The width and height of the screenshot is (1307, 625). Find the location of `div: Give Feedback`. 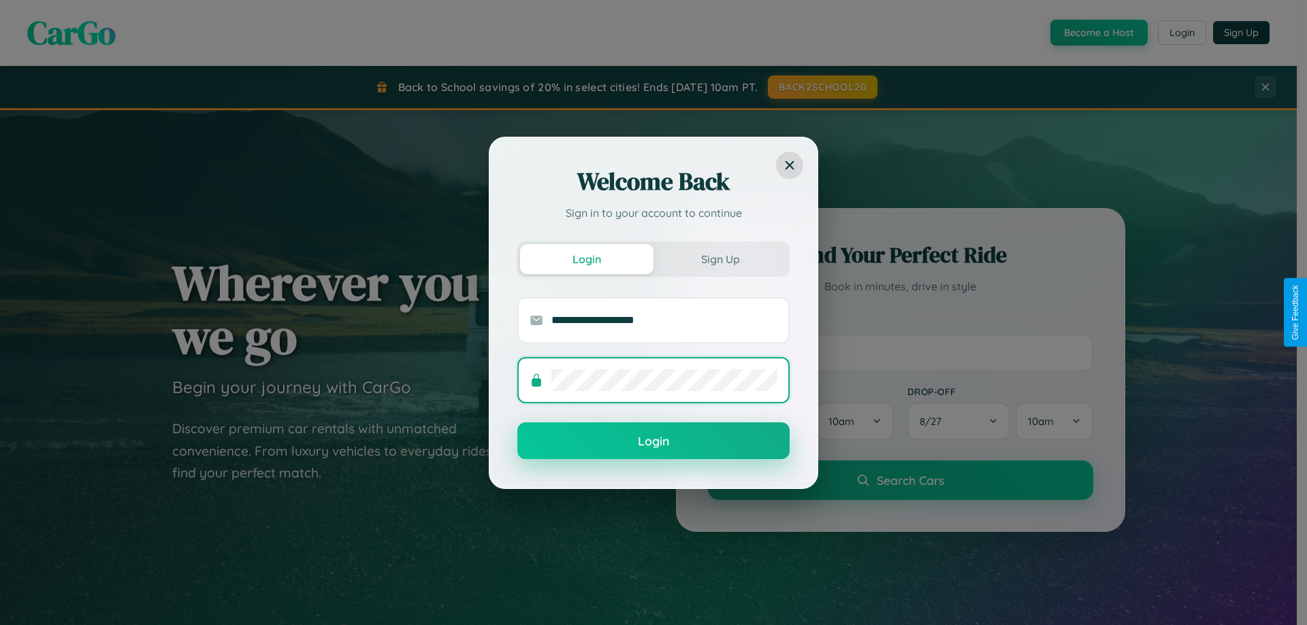

div: Give Feedback is located at coordinates (1295, 312).